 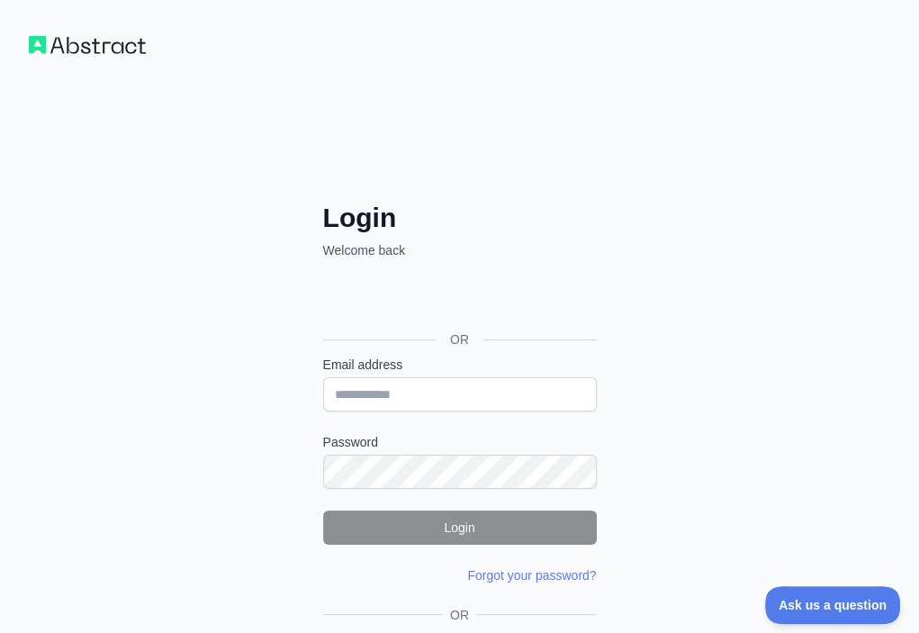 What do you see at coordinates (531, 575) in the screenshot?
I see `a: Forgot your password?` at bounding box center [531, 575].